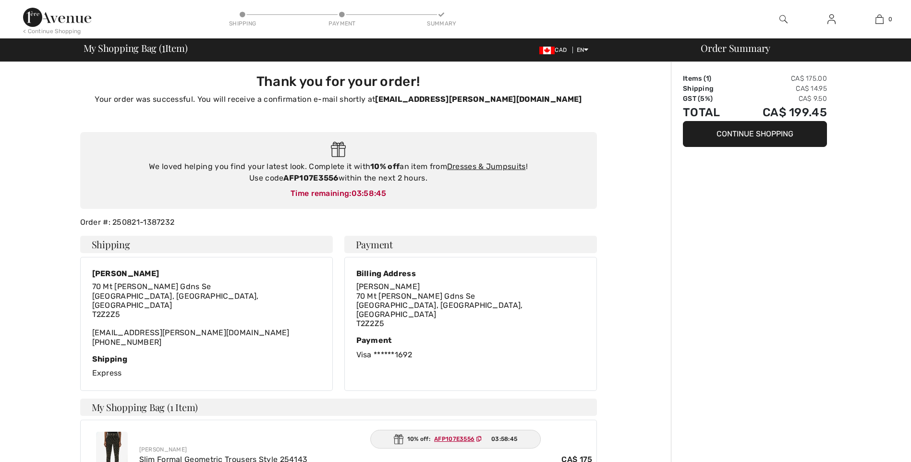 The width and height of the screenshot is (911, 462). I want to click on img: Canadian Dollar, so click(547, 50).